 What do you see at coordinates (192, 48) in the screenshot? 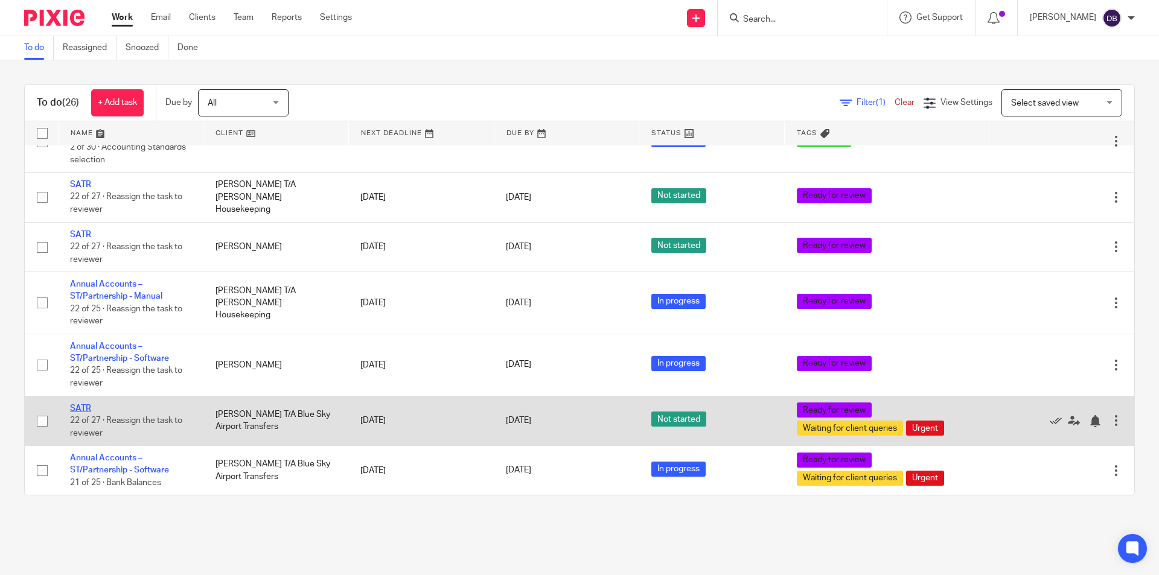
I see `a: Done` at bounding box center [192, 48].